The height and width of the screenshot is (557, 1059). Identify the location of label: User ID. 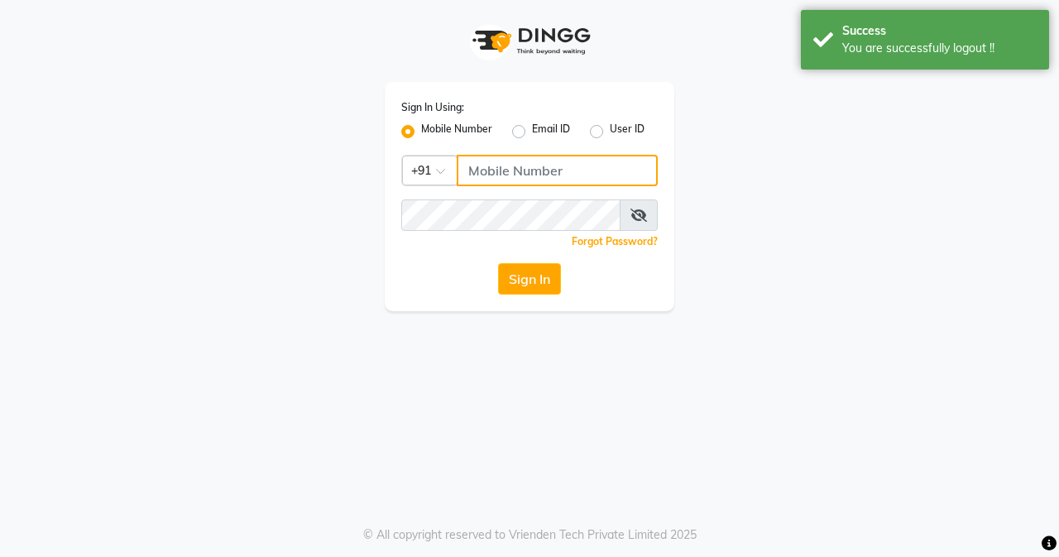
(627, 132).